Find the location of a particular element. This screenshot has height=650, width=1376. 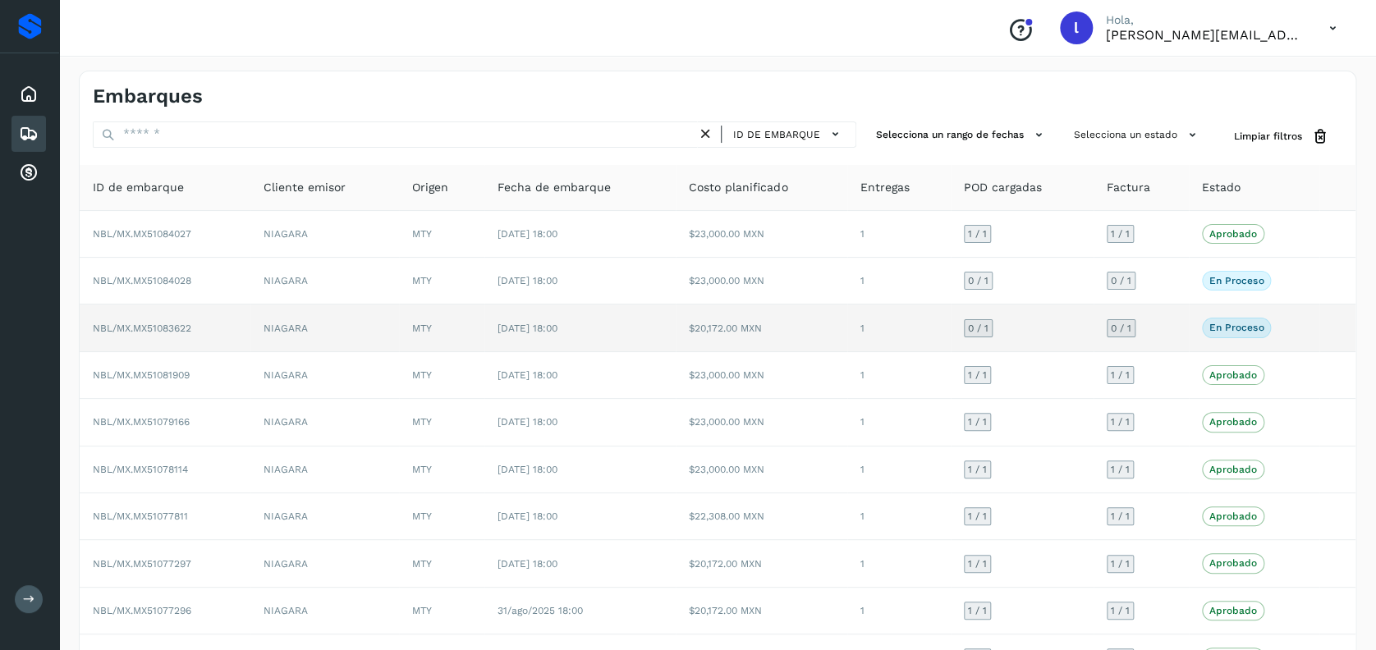

span: Limpiar filtros is located at coordinates (1268, 136).